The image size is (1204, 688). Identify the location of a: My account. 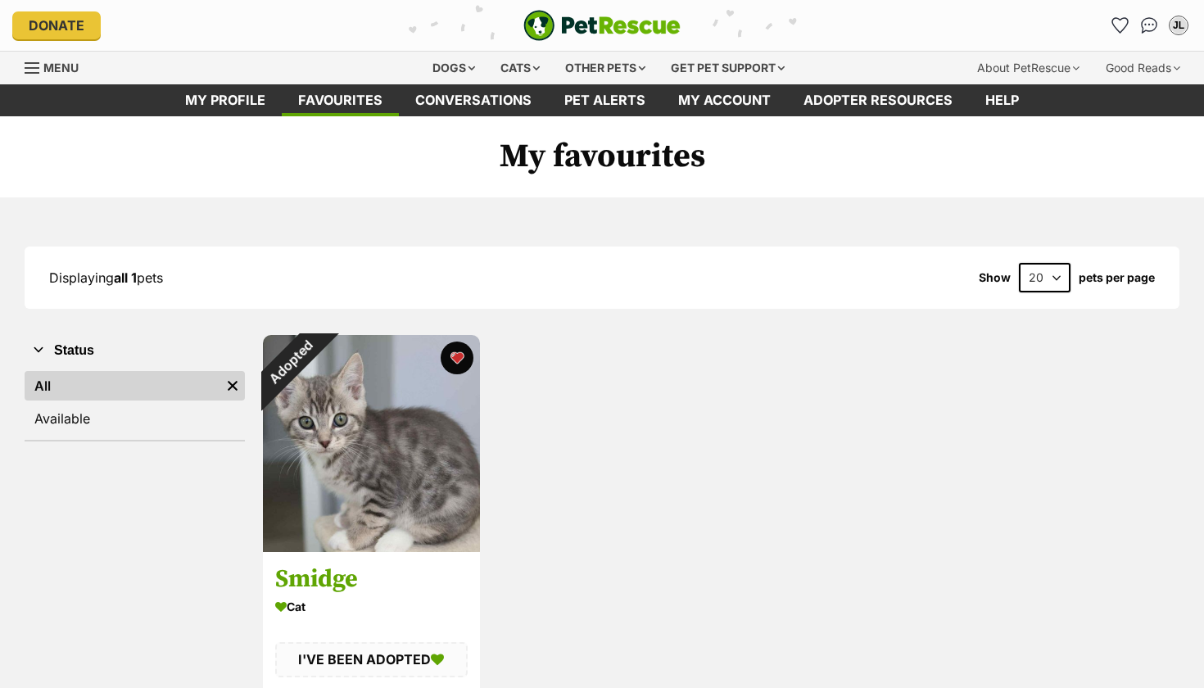
(724, 100).